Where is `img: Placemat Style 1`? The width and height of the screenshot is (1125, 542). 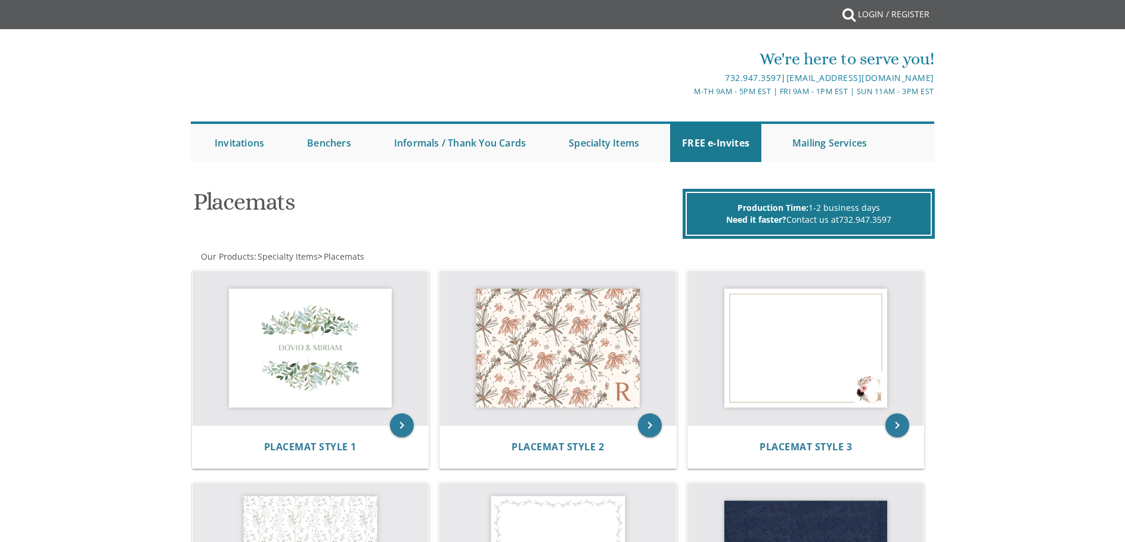
img: Placemat Style 1 is located at coordinates (311, 349).